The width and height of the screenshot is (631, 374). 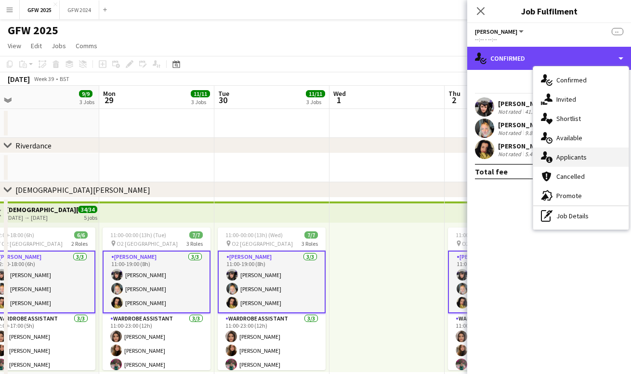 I want to click on span: Cancelled, so click(x=570, y=176).